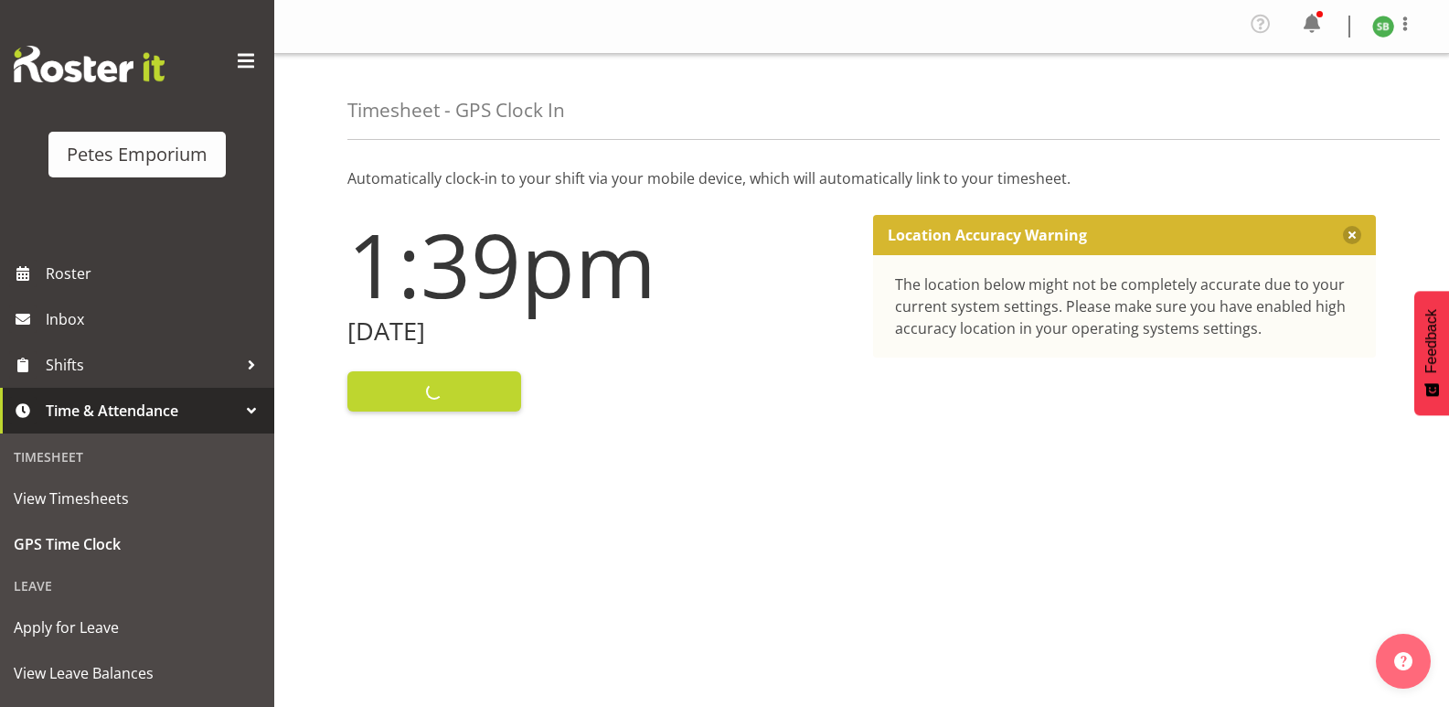 This screenshot has height=707, width=1449. What do you see at coordinates (155, 273) in the screenshot?
I see `span: Roster` at bounding box center [155, 273].